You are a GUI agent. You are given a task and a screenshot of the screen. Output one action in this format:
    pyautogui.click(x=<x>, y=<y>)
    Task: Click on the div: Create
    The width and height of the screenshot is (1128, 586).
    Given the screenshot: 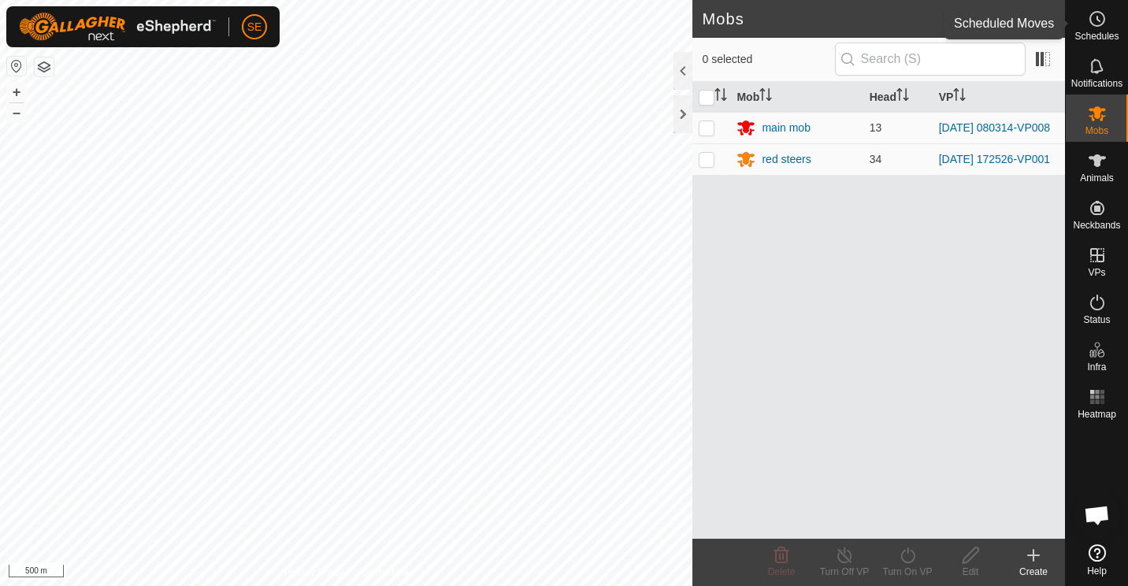 What is the action you would take?
    pyautogui.click(x=1034, y=572)
    